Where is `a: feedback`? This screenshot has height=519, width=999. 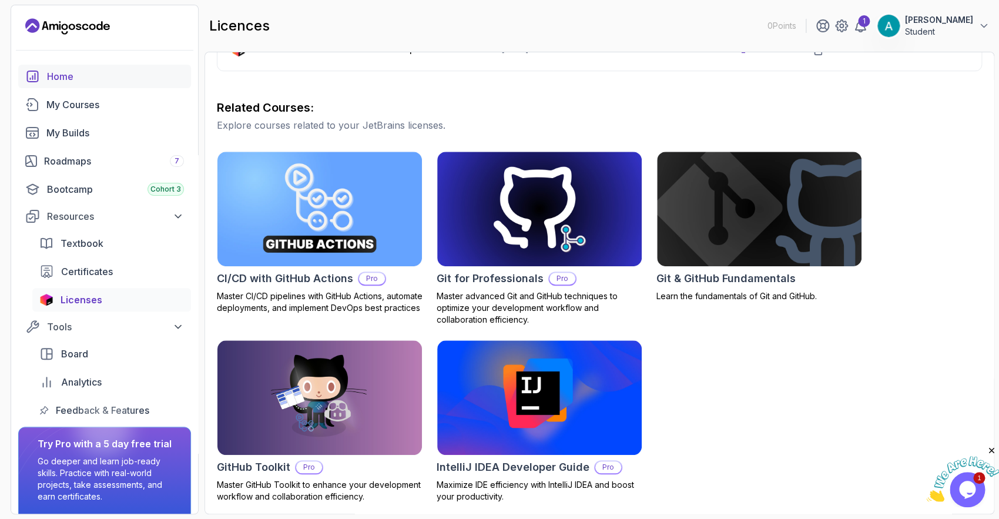 a: feedback is located at coordinates (112, 410).